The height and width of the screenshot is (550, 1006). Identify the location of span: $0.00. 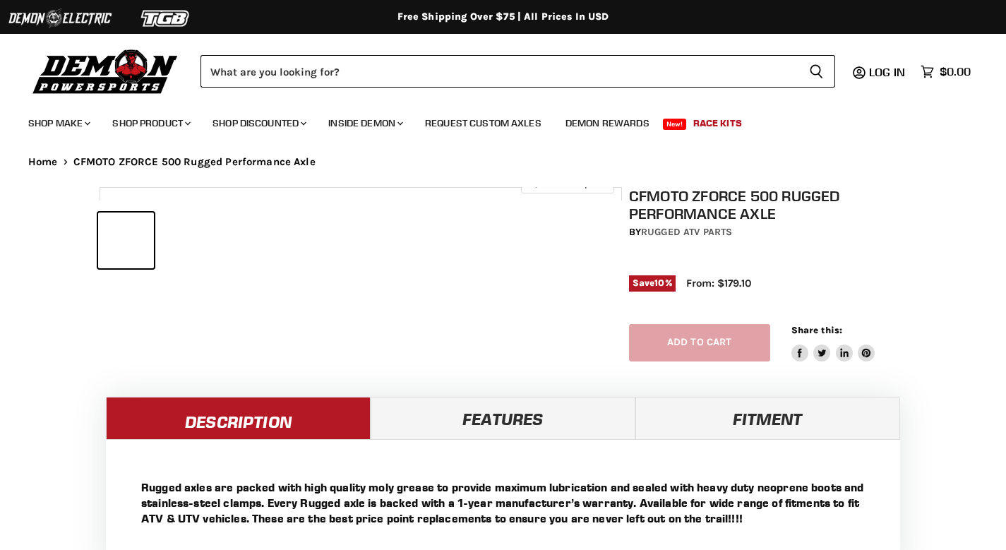
(955, 71).